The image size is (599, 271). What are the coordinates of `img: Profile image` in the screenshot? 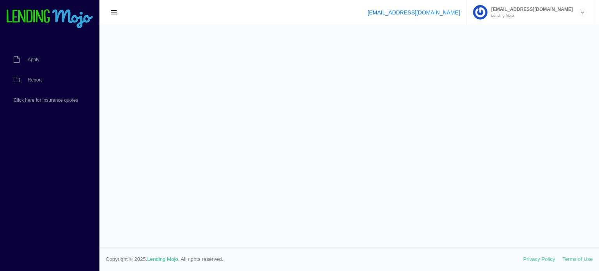 It's located at (480, 12).